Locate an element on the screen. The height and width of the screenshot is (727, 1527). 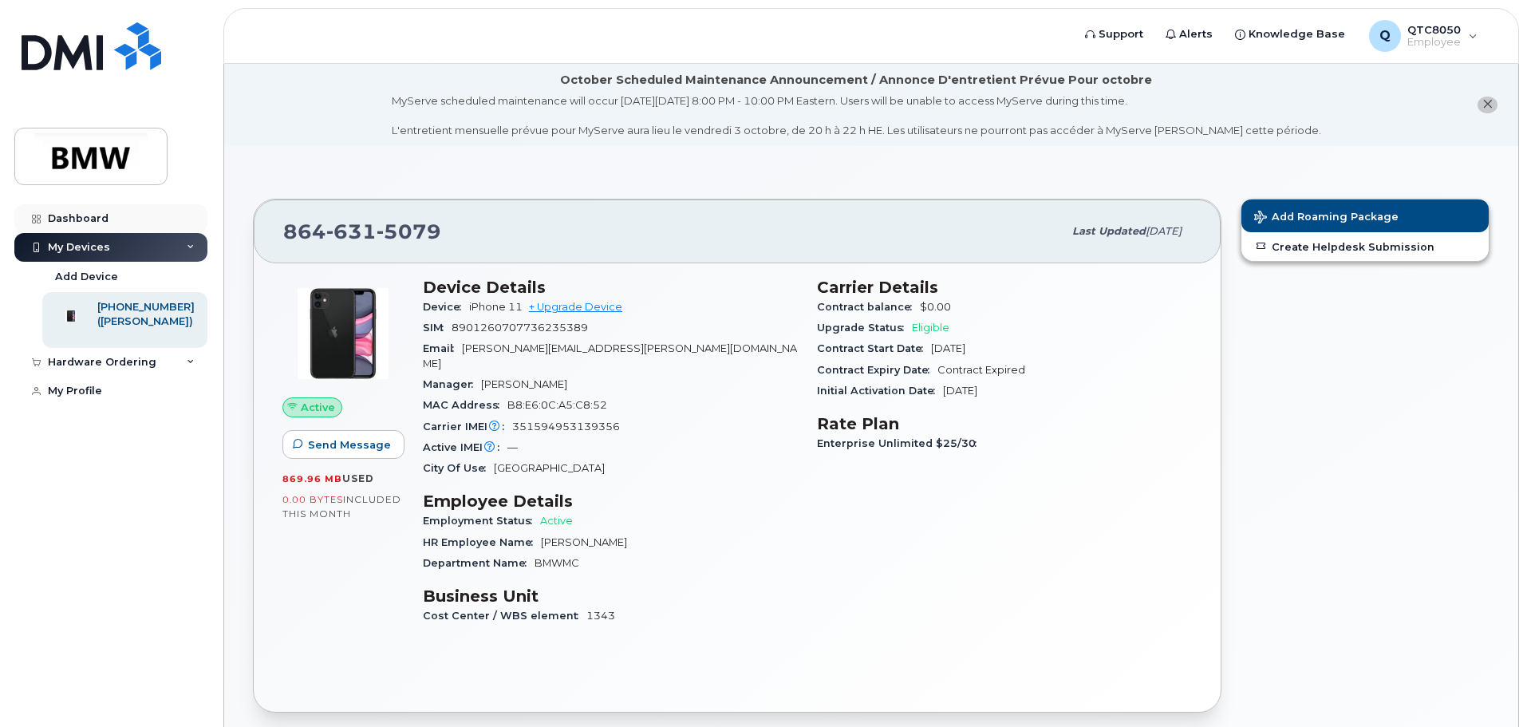
div: October Scheduled Maintenance Announcement / Annonce D'entretient Prévue Pour octobre is located at coordinates (856, 80).